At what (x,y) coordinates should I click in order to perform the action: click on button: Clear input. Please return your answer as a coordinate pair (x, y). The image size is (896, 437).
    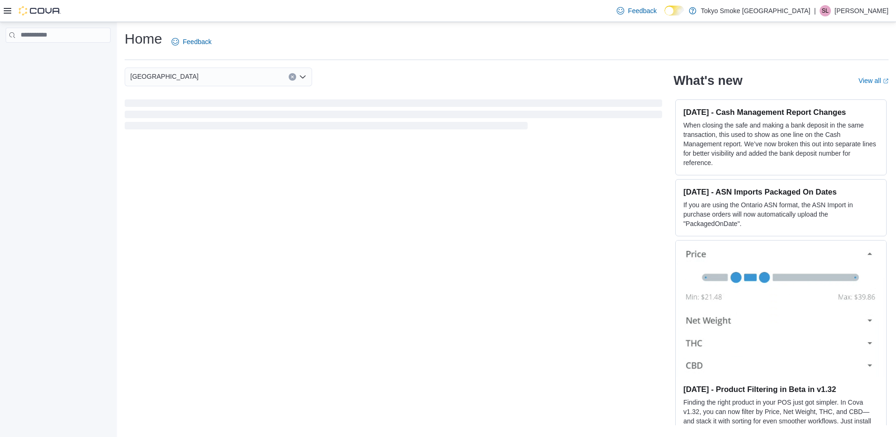
    Looking at the image, I should click on (292, 77).